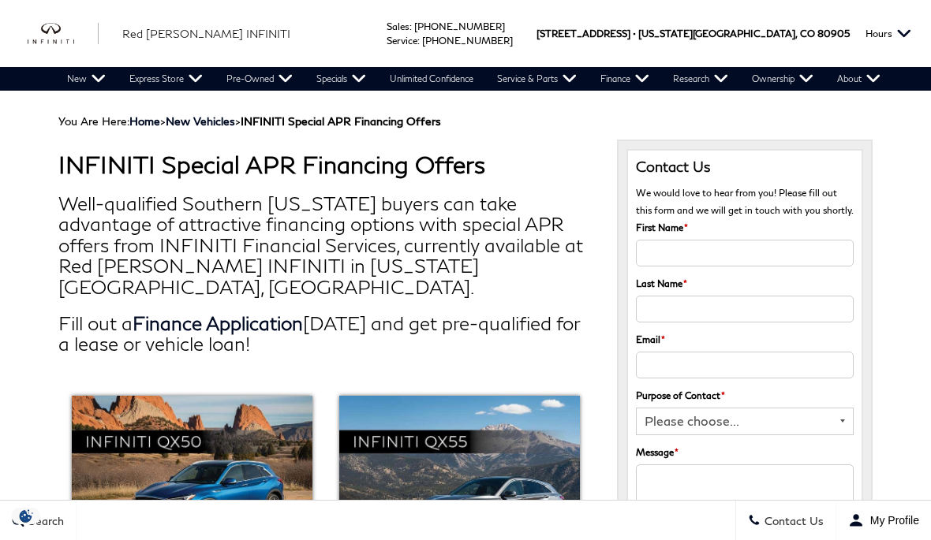  What do you see at coordinates (782, 79) in the screenshot?
I see `a: Ownership` at bounding box center [782, 79].